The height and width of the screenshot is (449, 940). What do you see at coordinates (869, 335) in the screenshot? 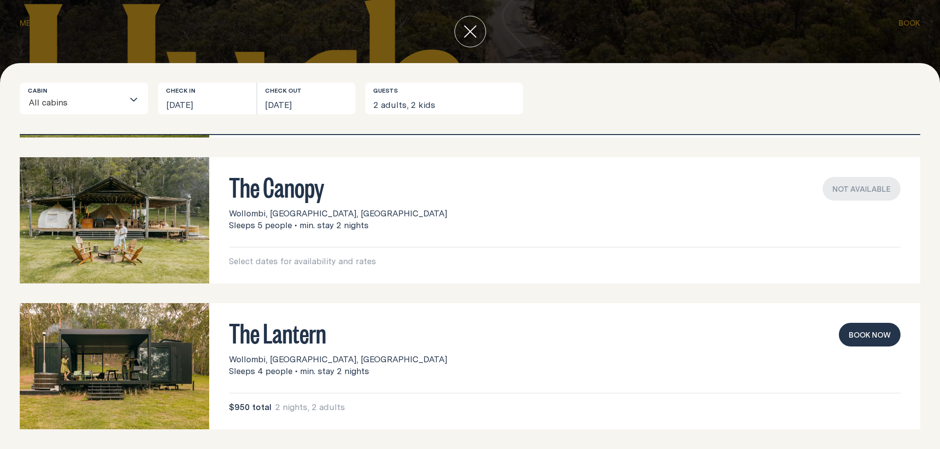
I see `button: book now` at bounding box center [869, 335].